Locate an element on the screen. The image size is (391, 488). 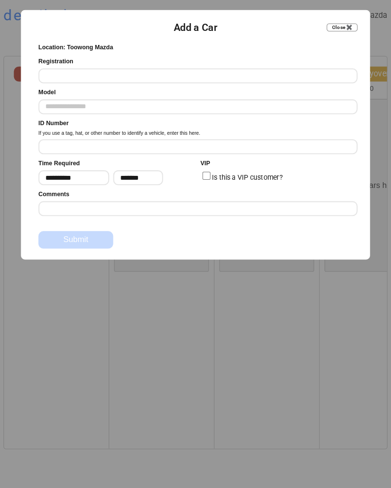
label: Is this a VIP customer? is located at coordinates (246, 172).